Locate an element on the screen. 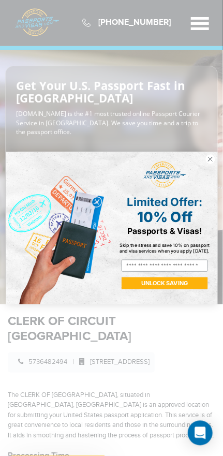  button: UNLOCK SAVING is located at coordinates (165, 283).